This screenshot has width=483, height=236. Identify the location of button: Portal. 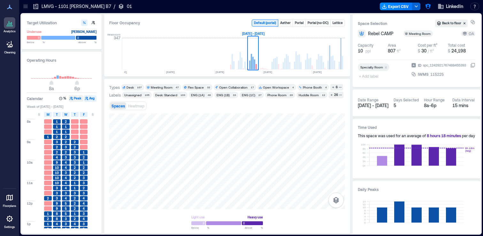
(299, 23).